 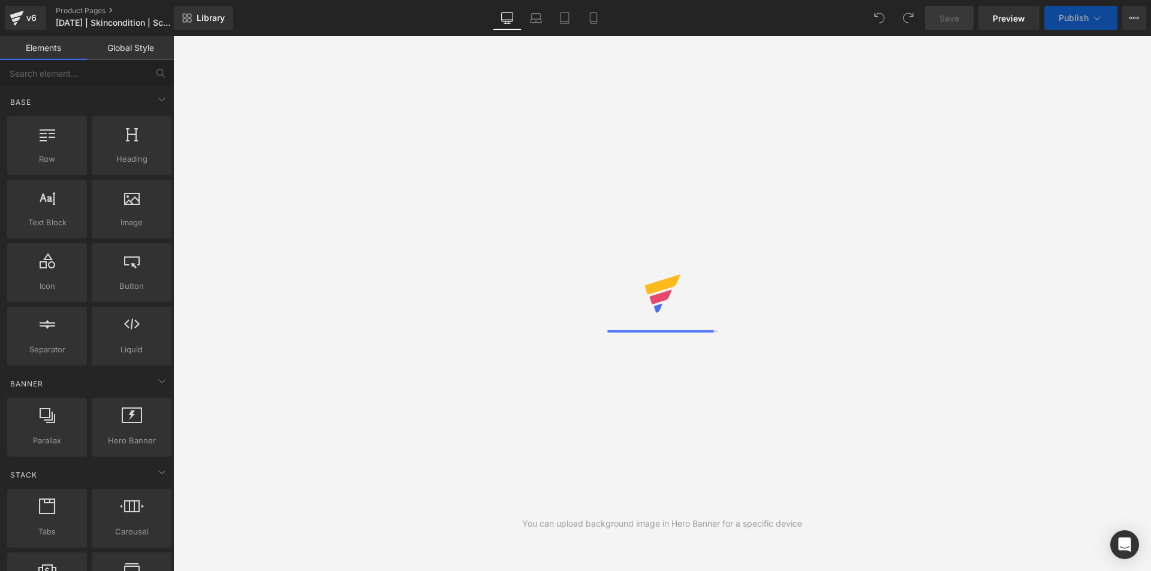 What do you see at coordinates (23, 475) in the screenshot?
I see `span: Stack` at bounding box center [23, 475].